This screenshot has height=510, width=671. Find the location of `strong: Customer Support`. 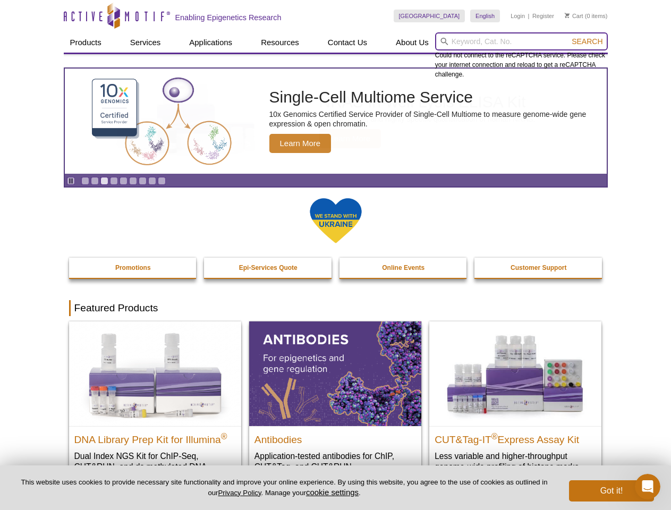

strong: Customer Support is located at coordinates (538, 268).